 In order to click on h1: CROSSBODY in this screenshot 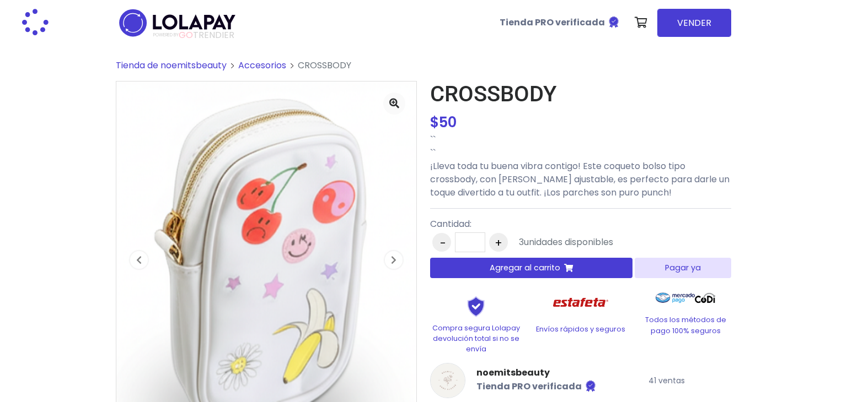, I will do `click(581, 94)`.